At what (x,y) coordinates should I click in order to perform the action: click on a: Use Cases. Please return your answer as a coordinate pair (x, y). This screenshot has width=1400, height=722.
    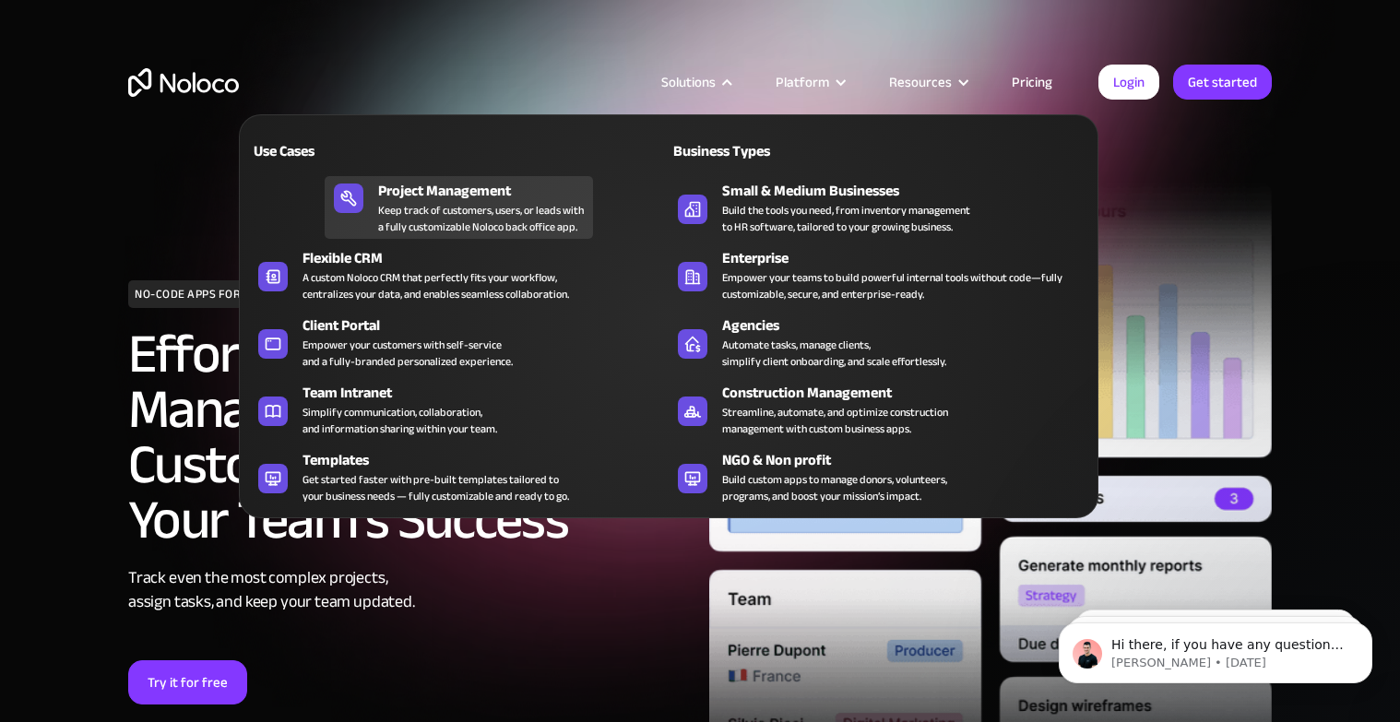
    Looking at the image, I should click on (458, 150).